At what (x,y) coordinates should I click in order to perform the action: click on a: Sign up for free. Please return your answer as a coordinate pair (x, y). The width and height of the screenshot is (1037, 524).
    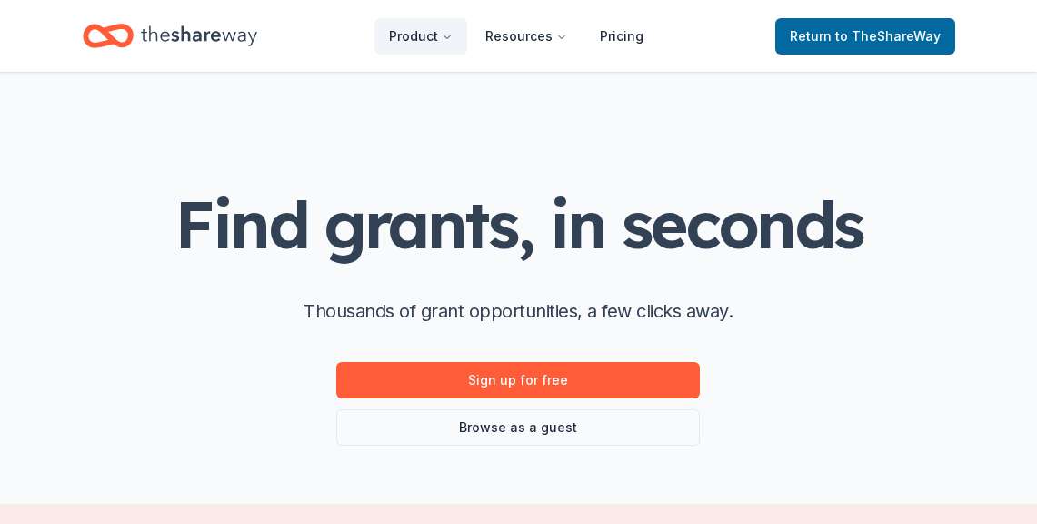
    Looking at the image, I should click on (518, 380).